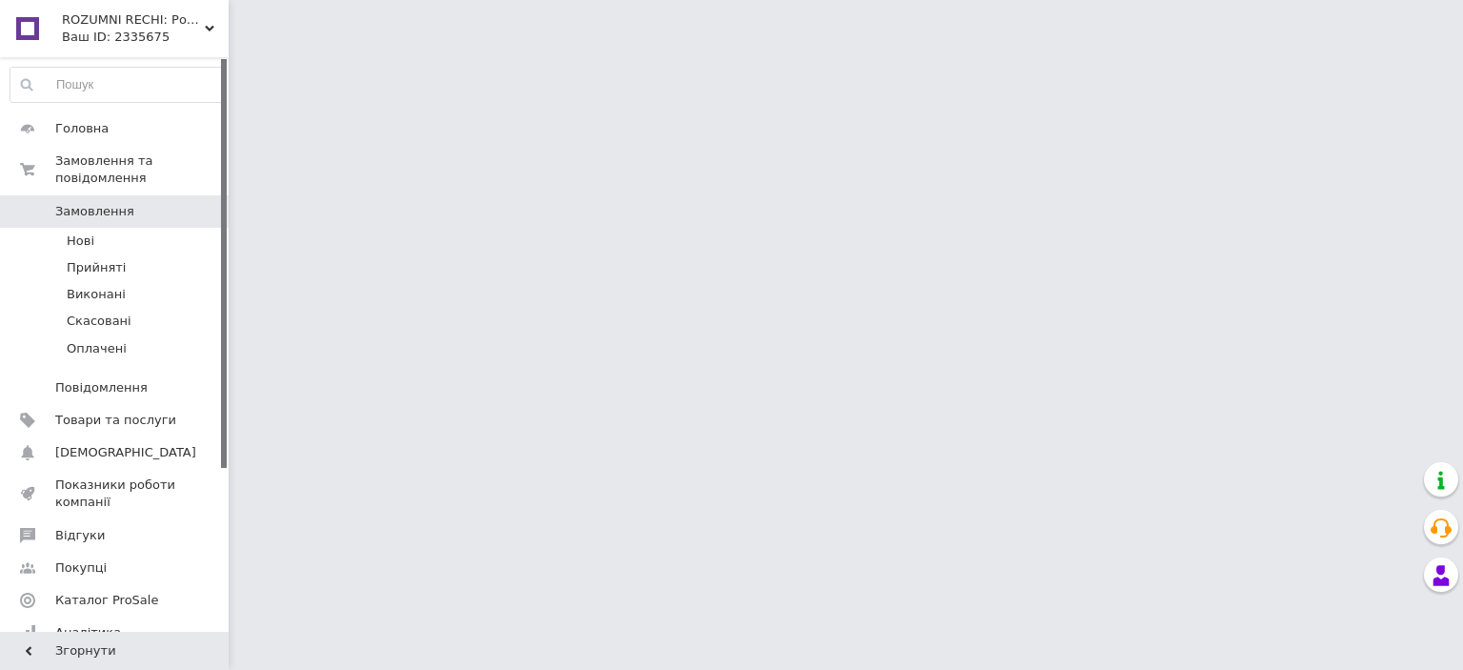 The image size is (1463, 670). What do you see at coordinates (82, 129) in the screenshot?
I see `span: Головна` at bounding box center [82, 129].